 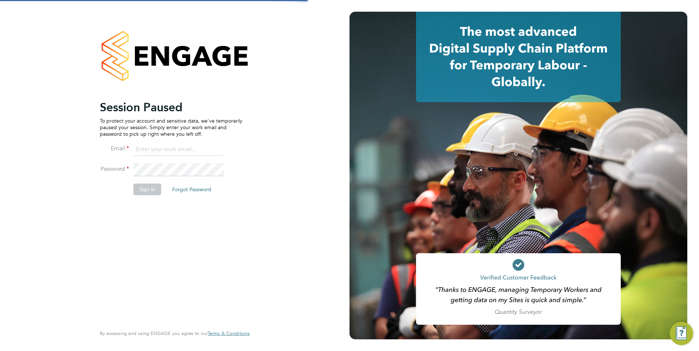 I want to click on button: Sign In, so click(x=147, y=190).